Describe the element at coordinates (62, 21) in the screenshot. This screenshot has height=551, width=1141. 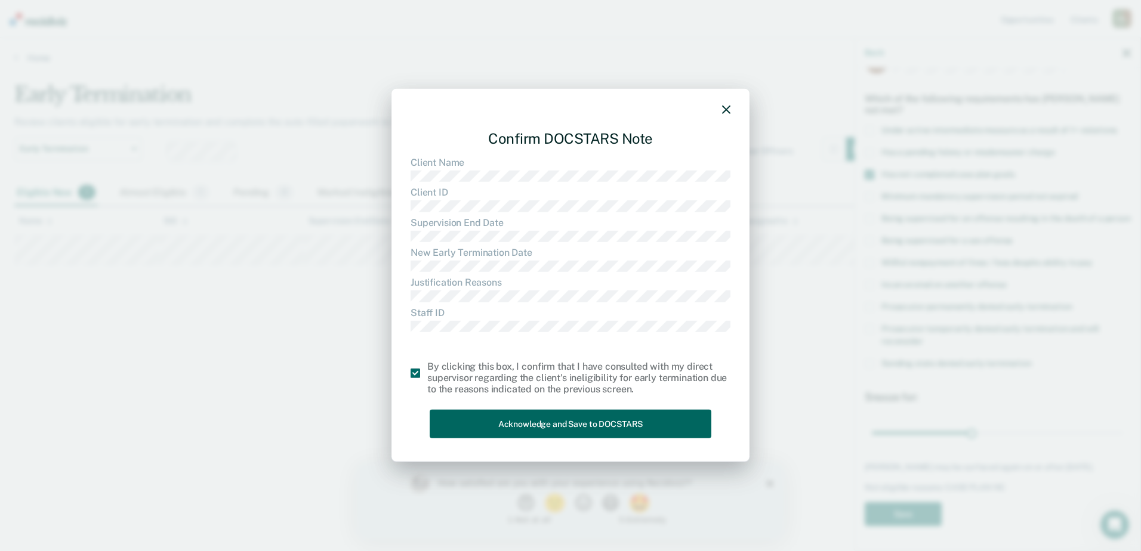
I see `img: Profile image for Kim` at that location.